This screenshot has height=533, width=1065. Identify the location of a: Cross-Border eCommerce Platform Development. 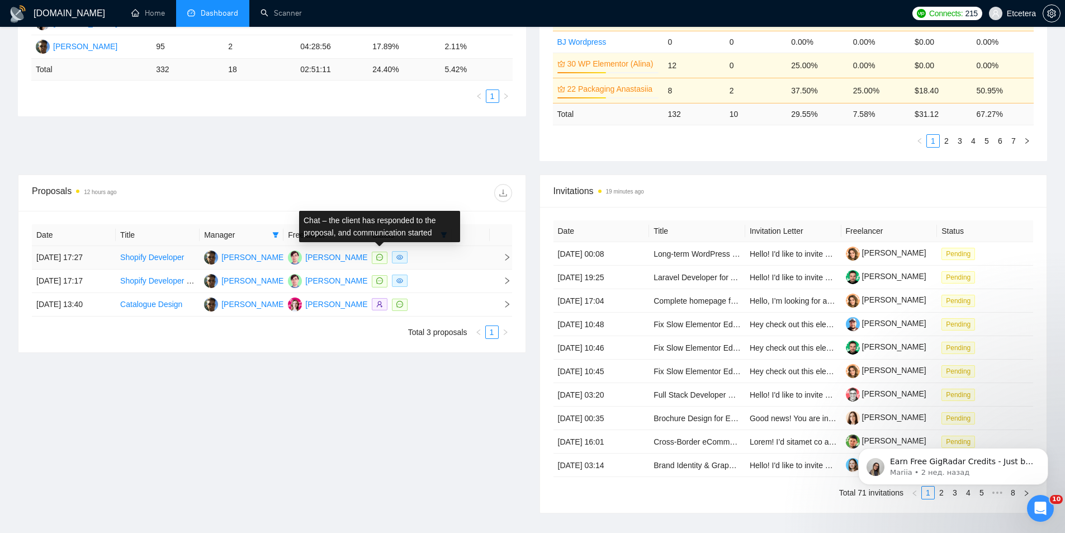
(739, 442).